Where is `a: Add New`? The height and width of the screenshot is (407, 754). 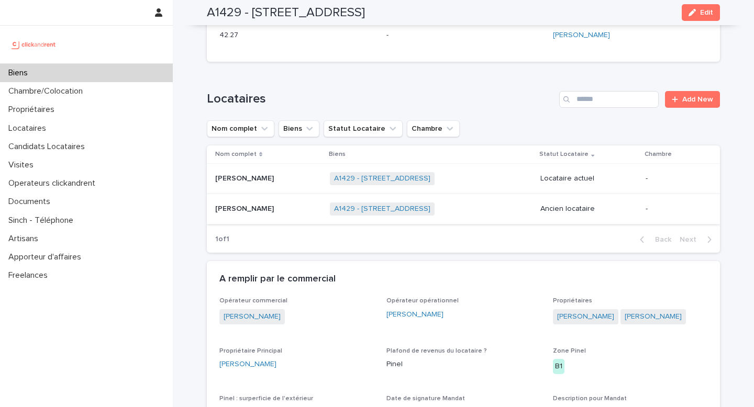 a: Add New is located at coordinates (692, 99).